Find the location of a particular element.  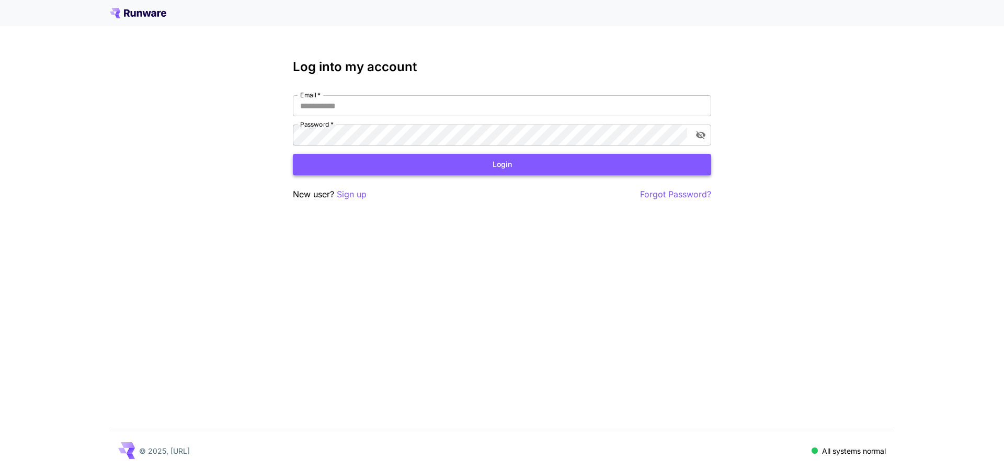

button: toggle password visibility is located at coordinates (701, 135).